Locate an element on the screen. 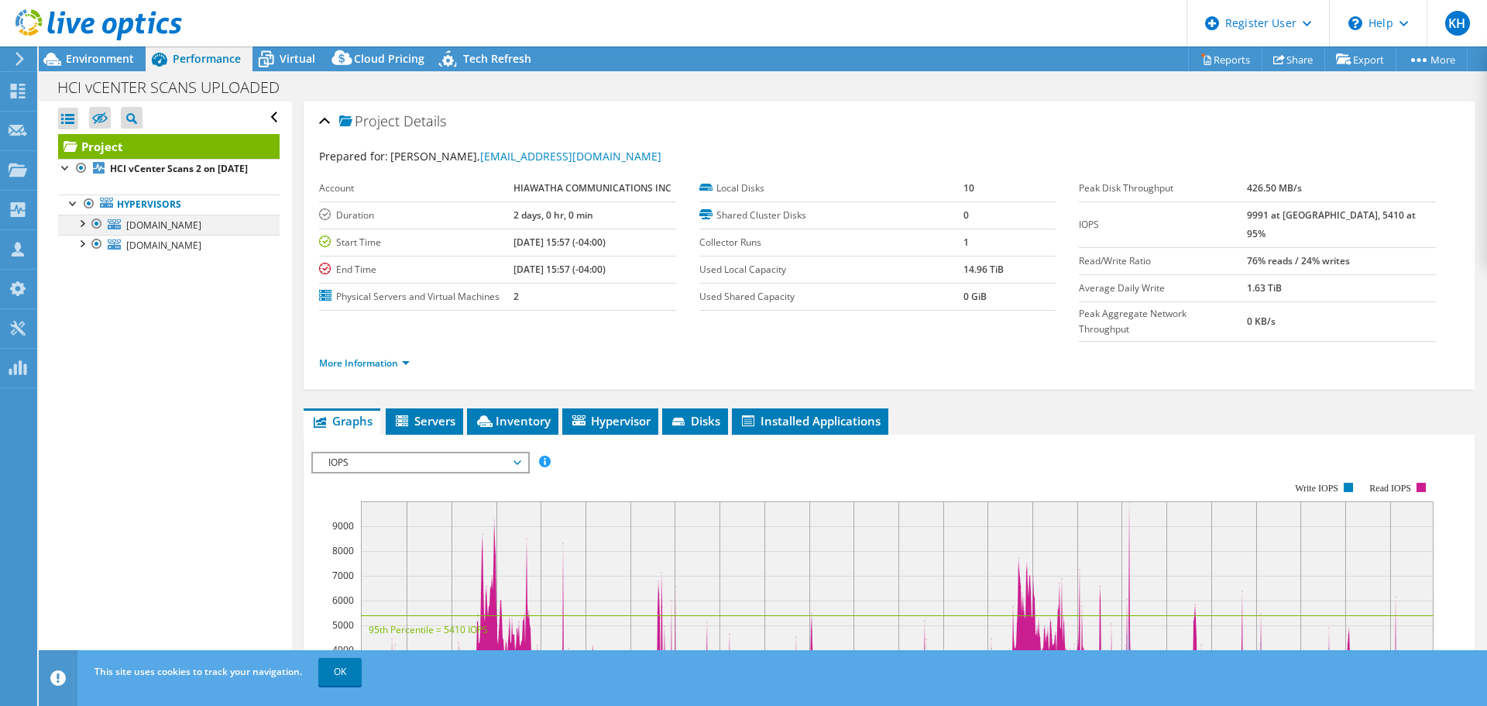  span: This site uses cookies to track your navigation. is located at coordinates (198, 671).